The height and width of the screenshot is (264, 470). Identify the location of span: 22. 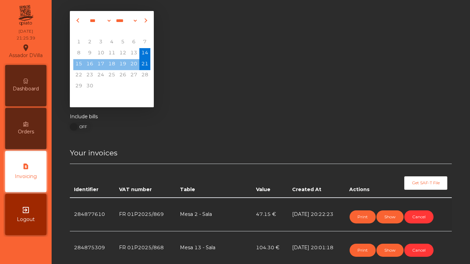
(79, 76).